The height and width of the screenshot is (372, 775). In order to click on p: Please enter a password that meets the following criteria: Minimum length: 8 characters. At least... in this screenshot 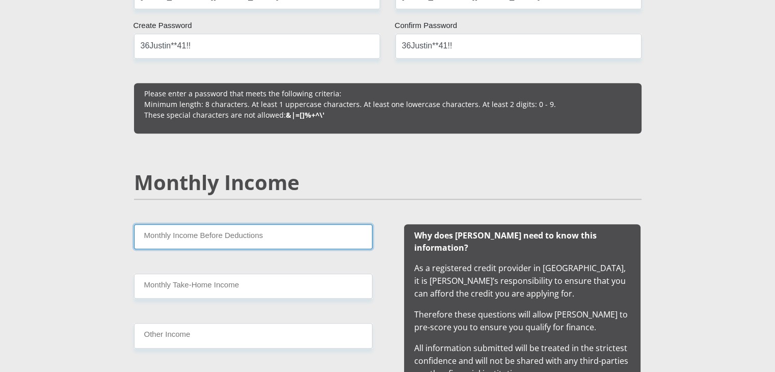, I will do `click(388, 104)`.